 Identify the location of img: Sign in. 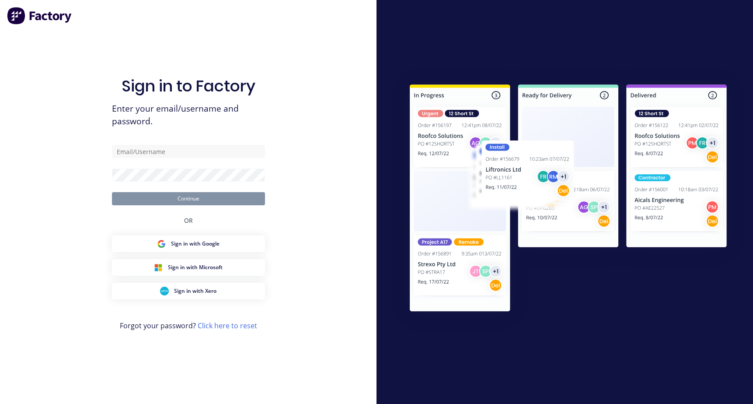
(568, 199).